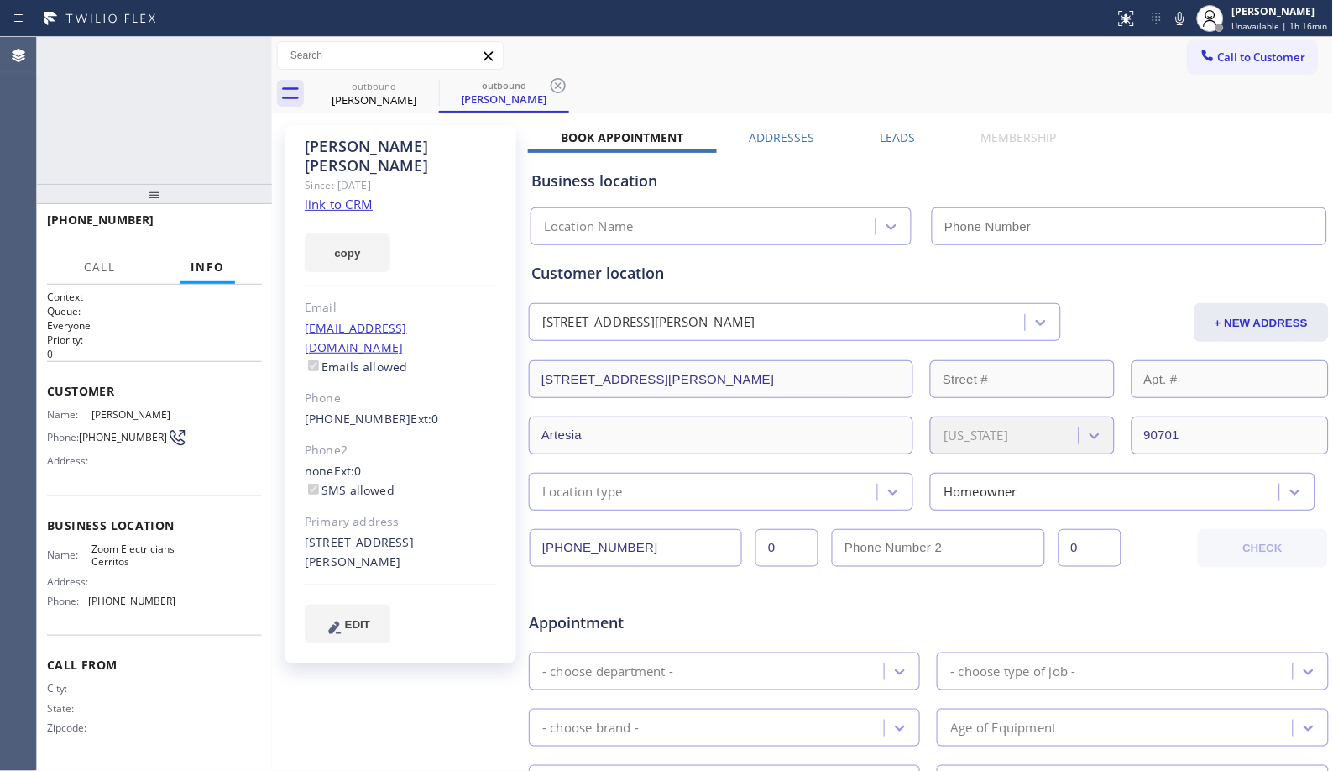 The width and height of the screenshot is (1333, 771). What do you see at coordinates (100, 267) in the screenshot?
I see `span: Call` at bounding box center [100, 267].